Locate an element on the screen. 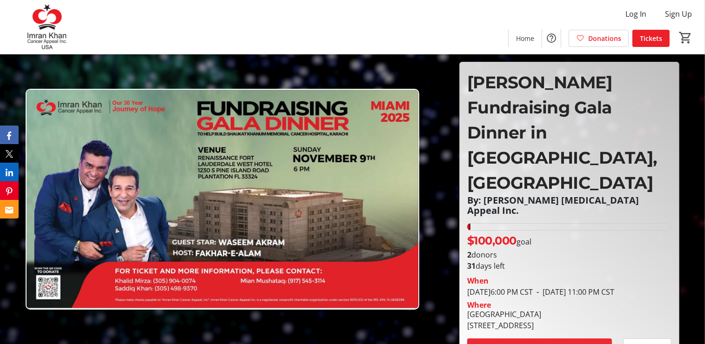 This screenshot has height=344, width=705. button: Help is located at coordinates (551, 38).